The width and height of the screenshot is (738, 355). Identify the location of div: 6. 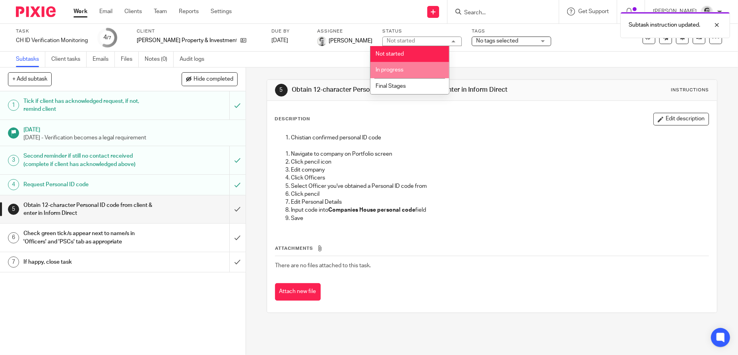
(14, 238).